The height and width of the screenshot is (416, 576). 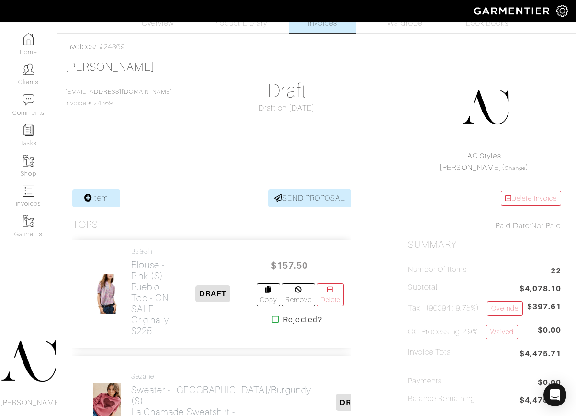 I want to click on span: $397.61, so click(x=544, y=307).